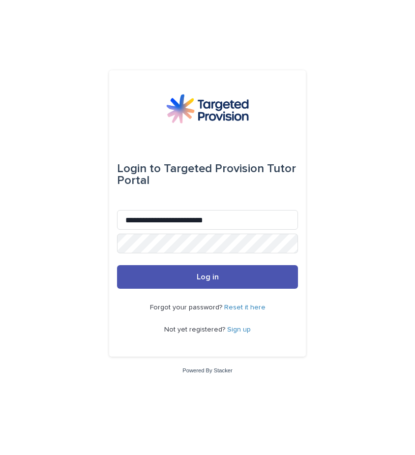 This screenshot has width=415, height=455. Describe the element at coordinates (207, 109) in the screenshot. I see `img: M5nRWzHhSzIhMunXDL62` at that location.